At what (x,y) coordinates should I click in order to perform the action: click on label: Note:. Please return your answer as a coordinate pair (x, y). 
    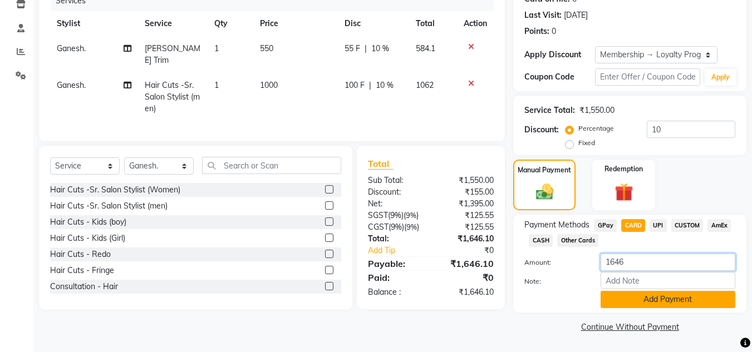
    Looking at the image, I should click on (554, 282).